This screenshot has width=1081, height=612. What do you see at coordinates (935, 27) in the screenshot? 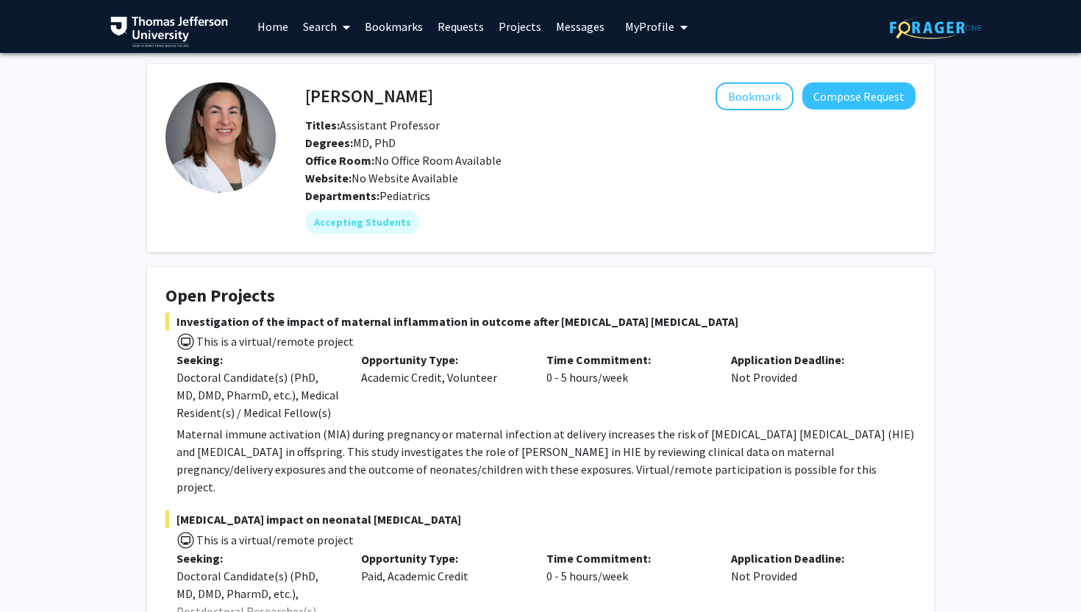
I see `img: ForagerOne Logo` at bounding box center [935, 27].